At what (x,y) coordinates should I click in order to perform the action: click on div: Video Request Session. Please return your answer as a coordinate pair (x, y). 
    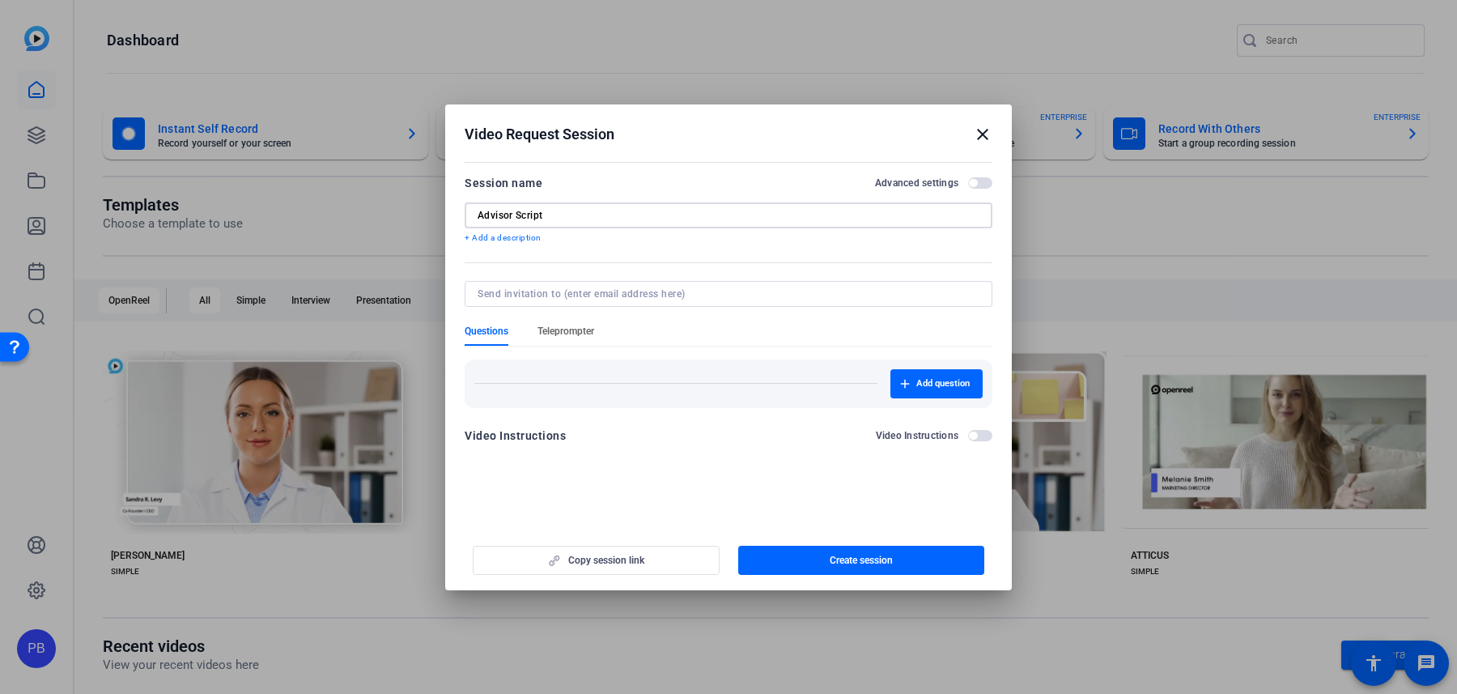
    Looking at the image, I should click on (728, 134).